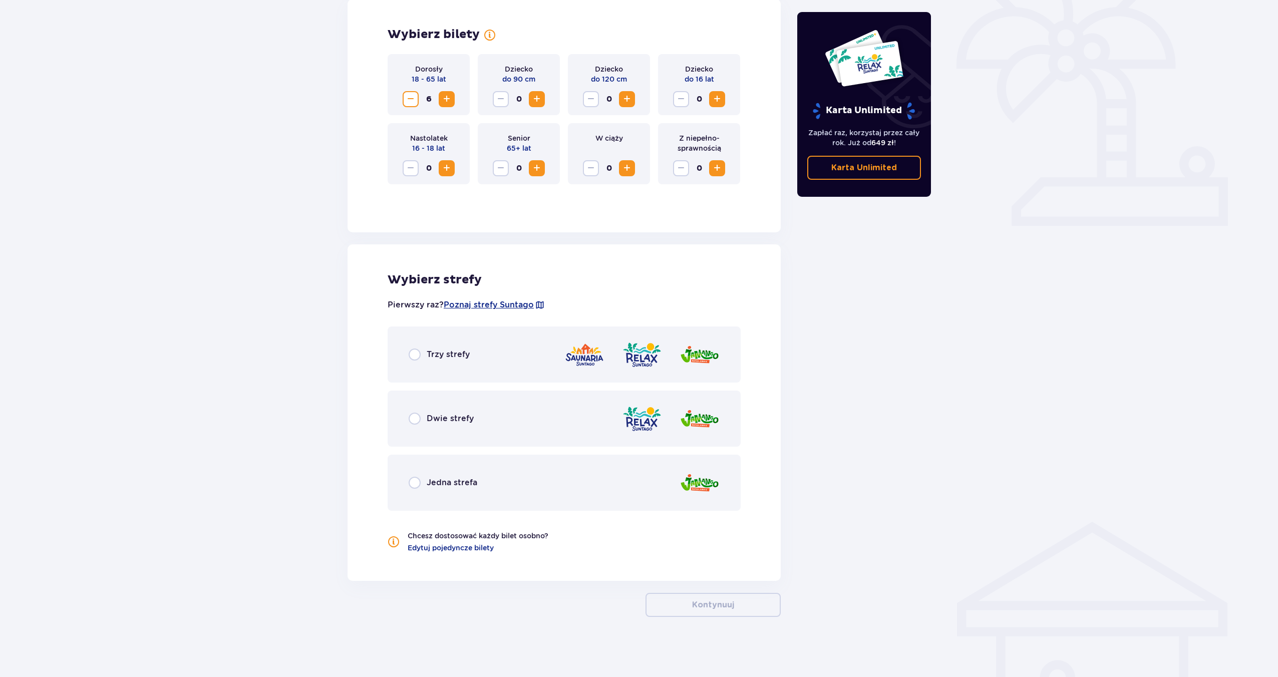  Describe the element at coordinates (429, 99) in the screenshot. I see `span: 6` at that location.